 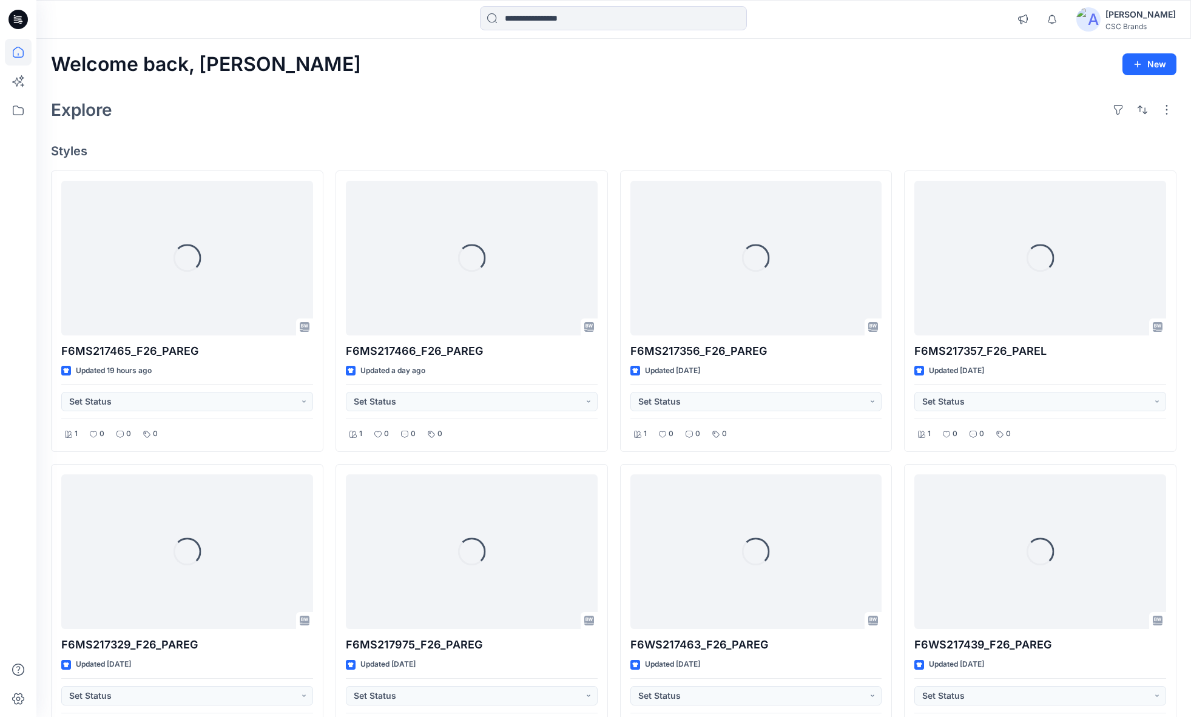 What do you see at coordinates (1040, 645) in the screenshot?
I see `p: F6WS217439_F26_PAREG` at bounding box center [1040, 645].